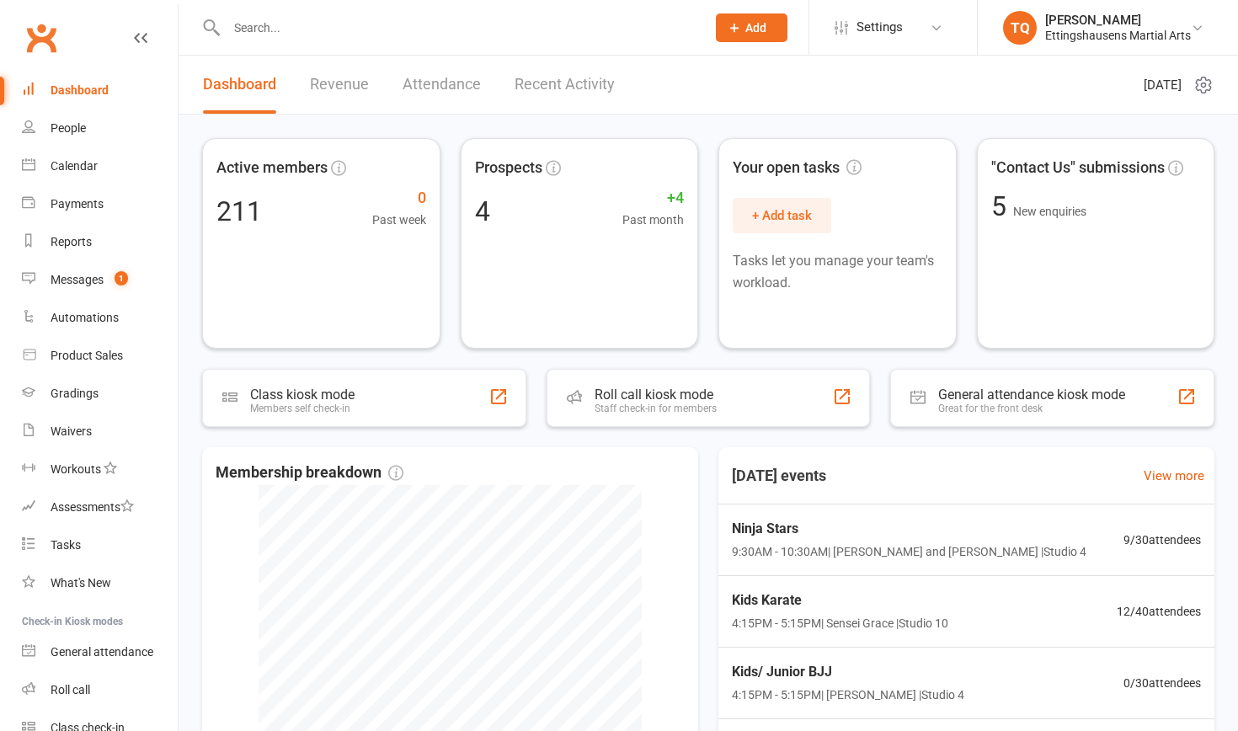 This screenshot has width=1238, height=731. I want to click on div: Product Sales, so click(87, 355).